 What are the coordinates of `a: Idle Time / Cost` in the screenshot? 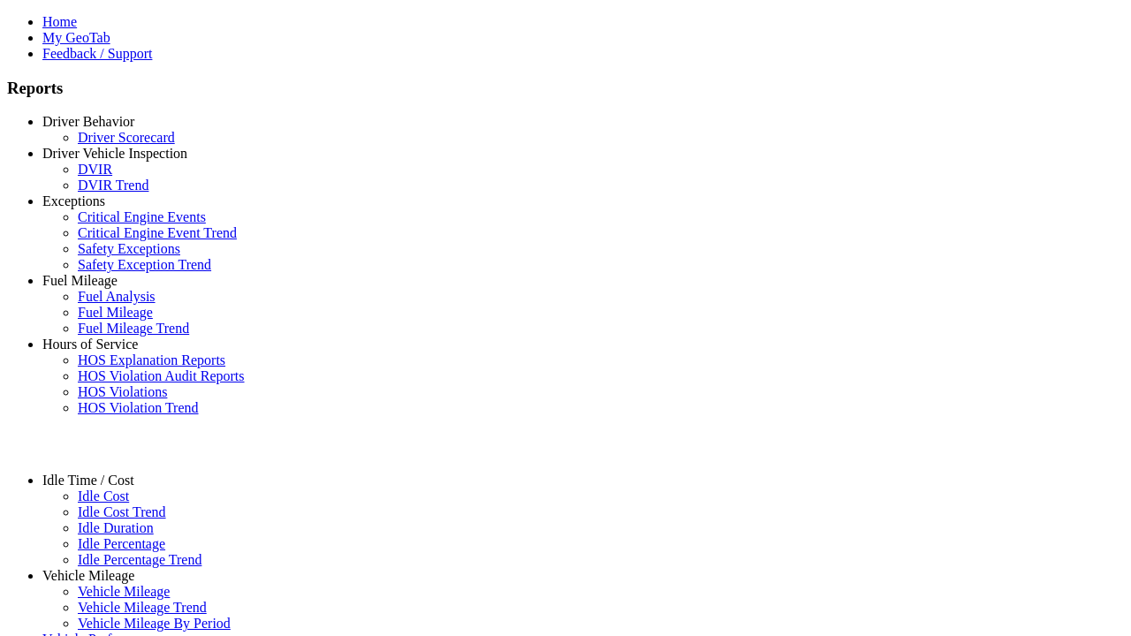 It's located at (88, 480).